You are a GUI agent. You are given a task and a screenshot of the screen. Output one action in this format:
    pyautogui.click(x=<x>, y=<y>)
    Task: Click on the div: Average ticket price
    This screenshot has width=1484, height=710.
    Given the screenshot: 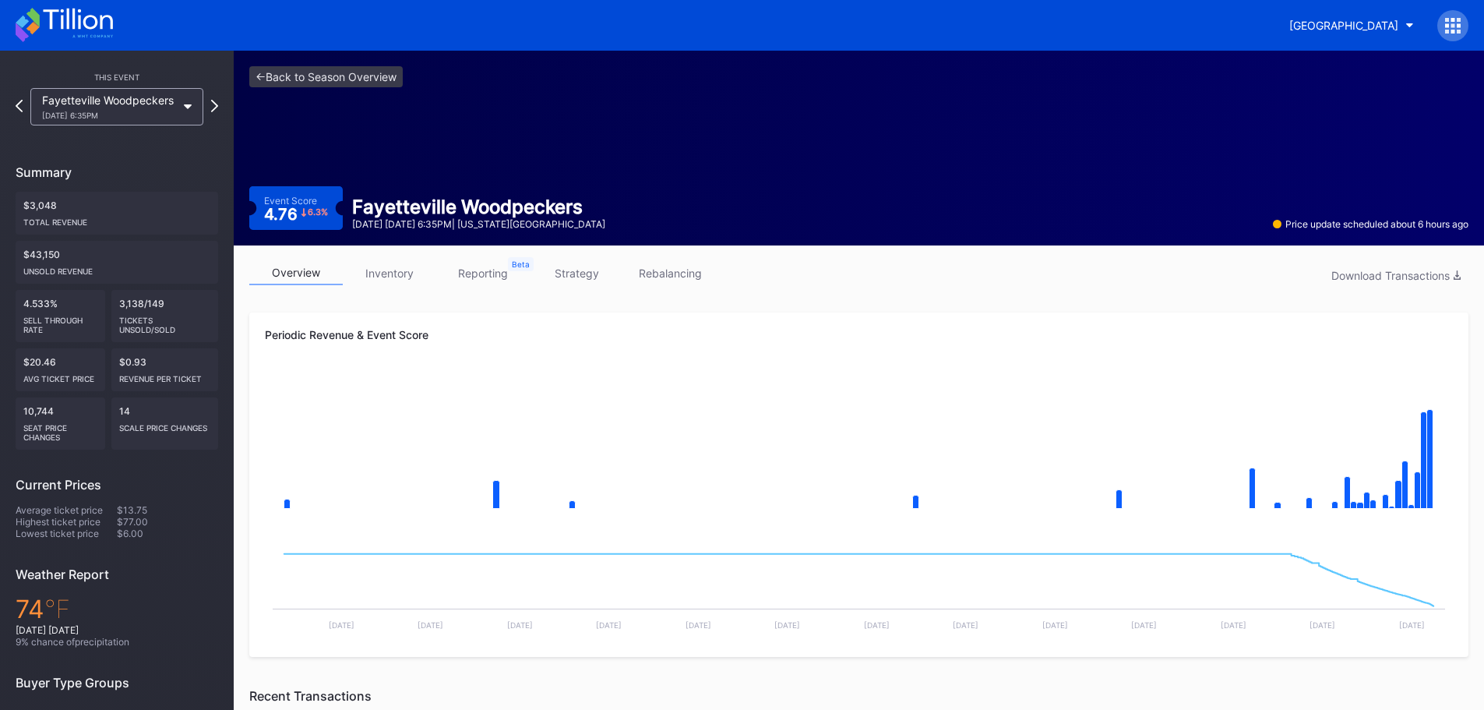 What is the action you would take?
    pyautogui.click(x=66, y=510)
    